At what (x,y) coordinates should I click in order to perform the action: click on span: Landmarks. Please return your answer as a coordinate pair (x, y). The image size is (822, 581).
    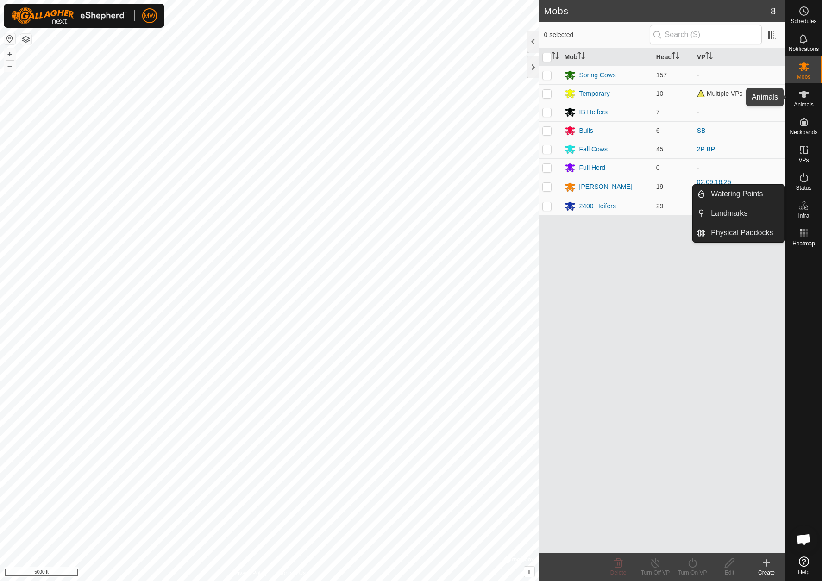
    Looking at the image, I should click on (729, 213).